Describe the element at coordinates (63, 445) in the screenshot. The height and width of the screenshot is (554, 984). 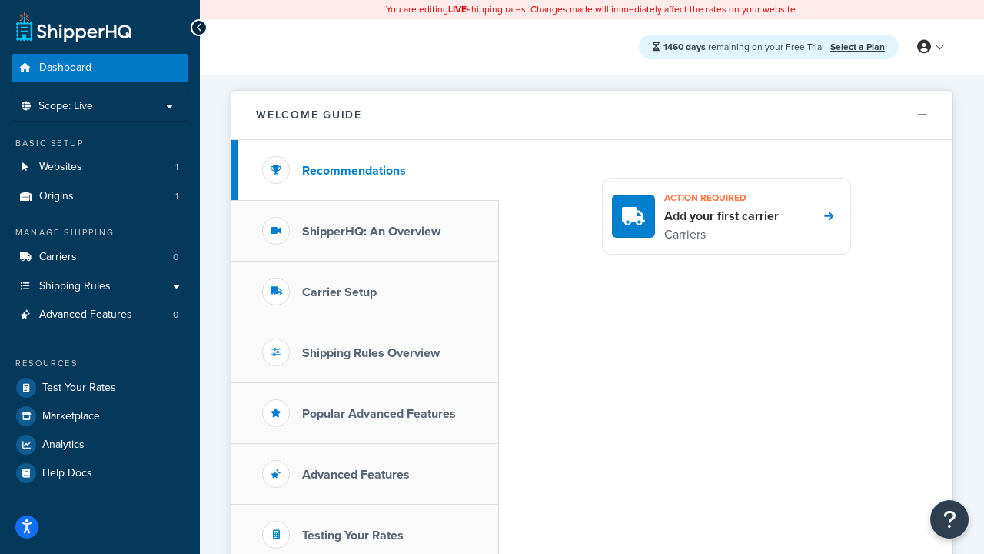
I see `span: Analytics` at that location.